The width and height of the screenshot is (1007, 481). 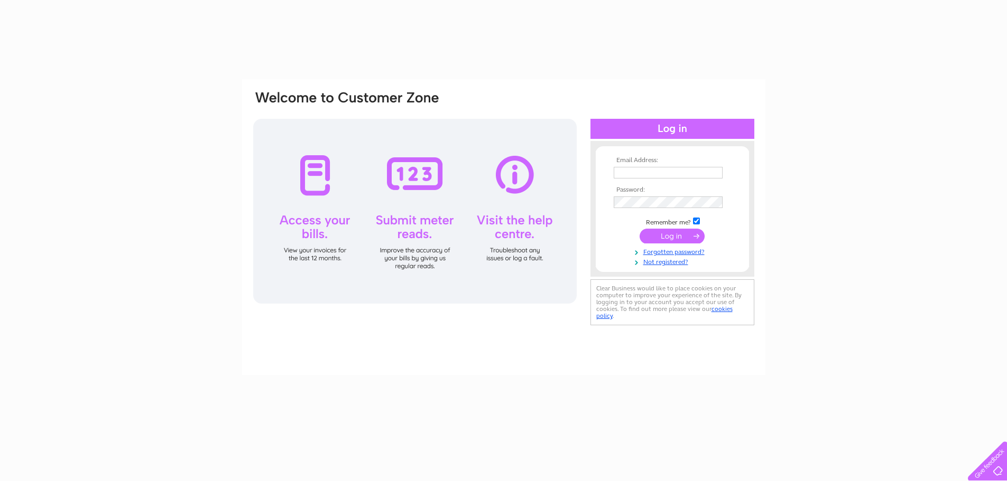 What do you see at coordinates (672, 302) in the screenshot?
I see `div: Clear Business would like to place cookies on your computer to improve your experience of the sit...` at bounding box center [672, 302].